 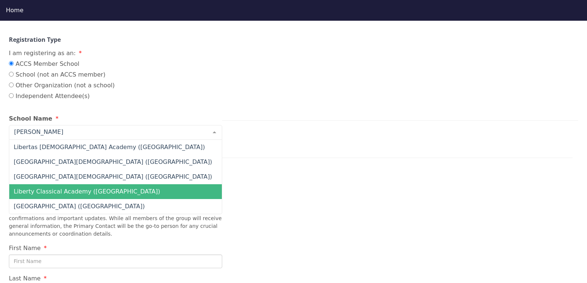 What do you see at coordinates (42, 53) in the screenshot?
I see `span: I am registering as an:` at bounding box center [42, 53].